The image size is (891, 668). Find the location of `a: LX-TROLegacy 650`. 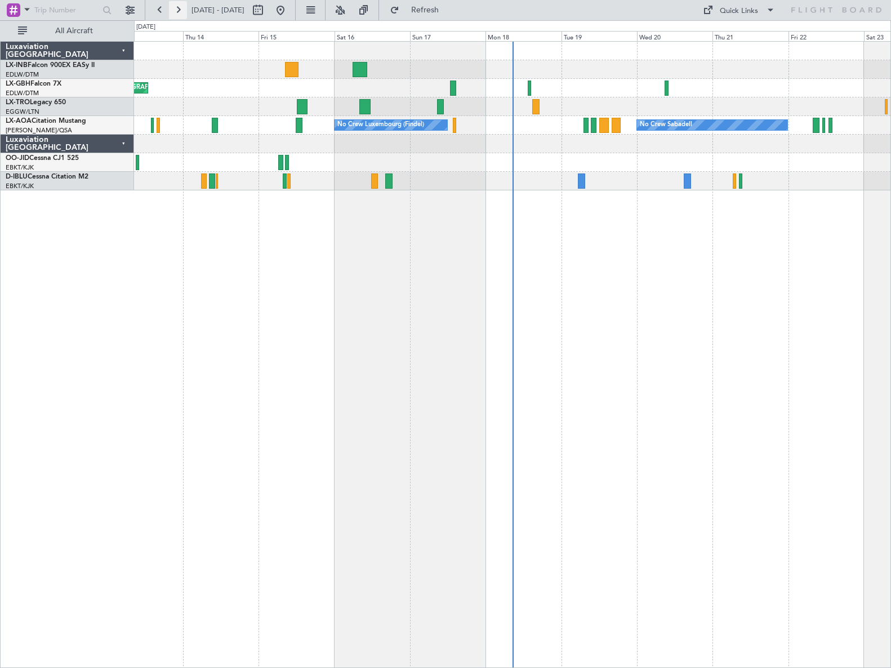

a: LX-TROLegacy 650 is located at coordinates (35, 103).